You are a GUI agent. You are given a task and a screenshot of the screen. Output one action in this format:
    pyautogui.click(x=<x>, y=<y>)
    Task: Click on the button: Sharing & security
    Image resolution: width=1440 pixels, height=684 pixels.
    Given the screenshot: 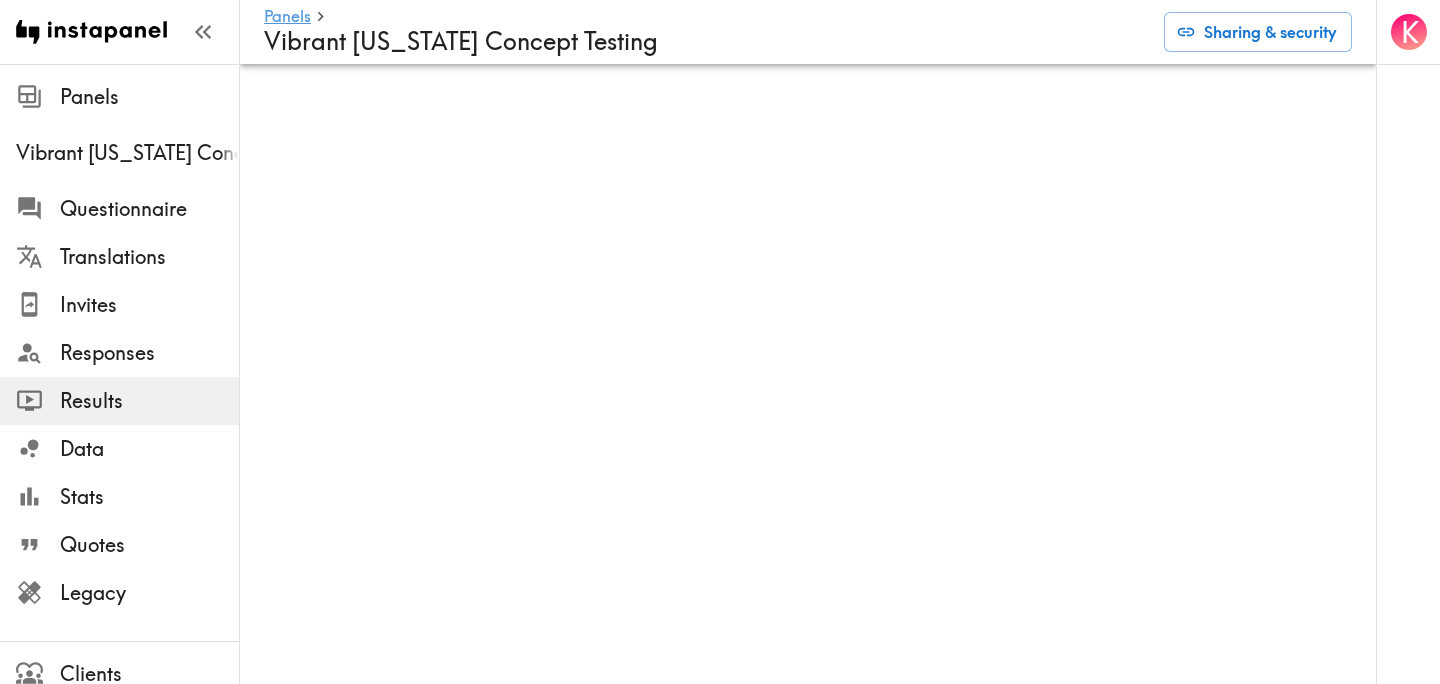 What is the action you would take?
    pyautogui.click(x=1258, y=32)
    